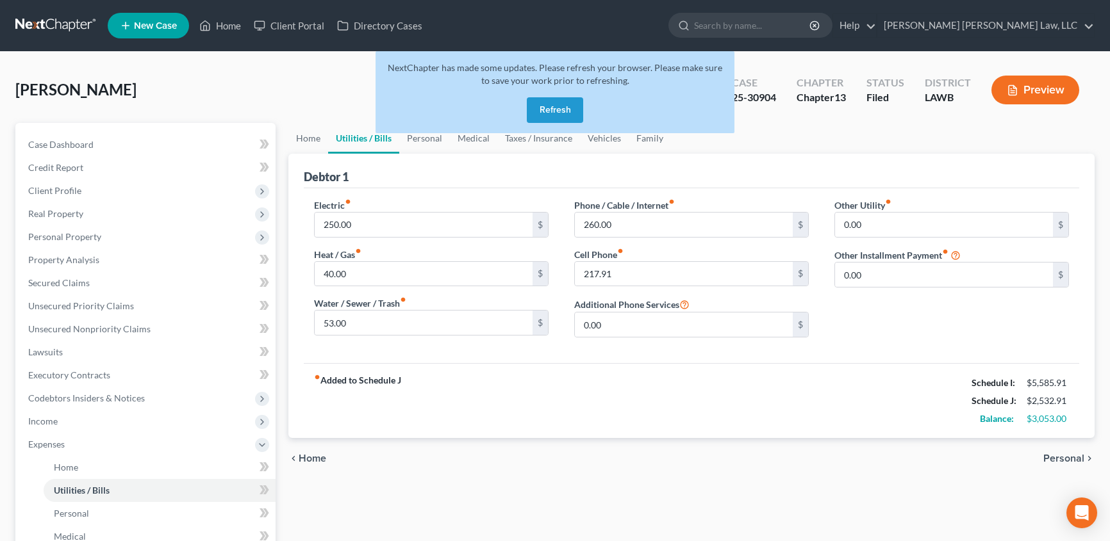 The height and width of the screenshot is (541, 1110). What do you see at coordinates (147, 145) in the screenshot?
I see `a: Case Dashboard` at bounding box center [147, 145].